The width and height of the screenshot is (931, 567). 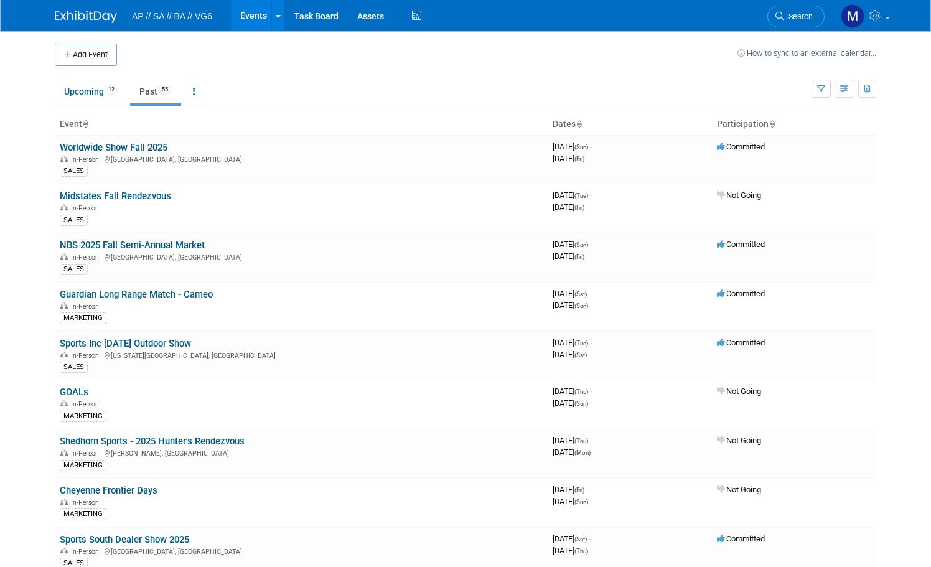 What do you see at coordinates (772, 124) in the screenshot?
I see `a: Sort by Participation Type` at bounding box center [772, 124].